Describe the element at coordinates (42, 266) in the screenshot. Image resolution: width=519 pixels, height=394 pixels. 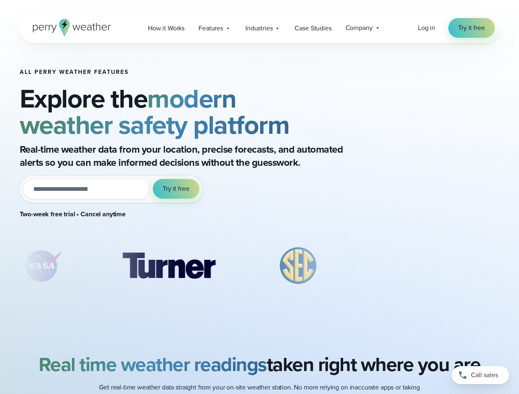
I see `img: NASA.svg` at that location.